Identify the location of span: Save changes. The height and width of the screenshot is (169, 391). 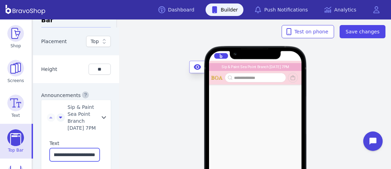
(362, 32).